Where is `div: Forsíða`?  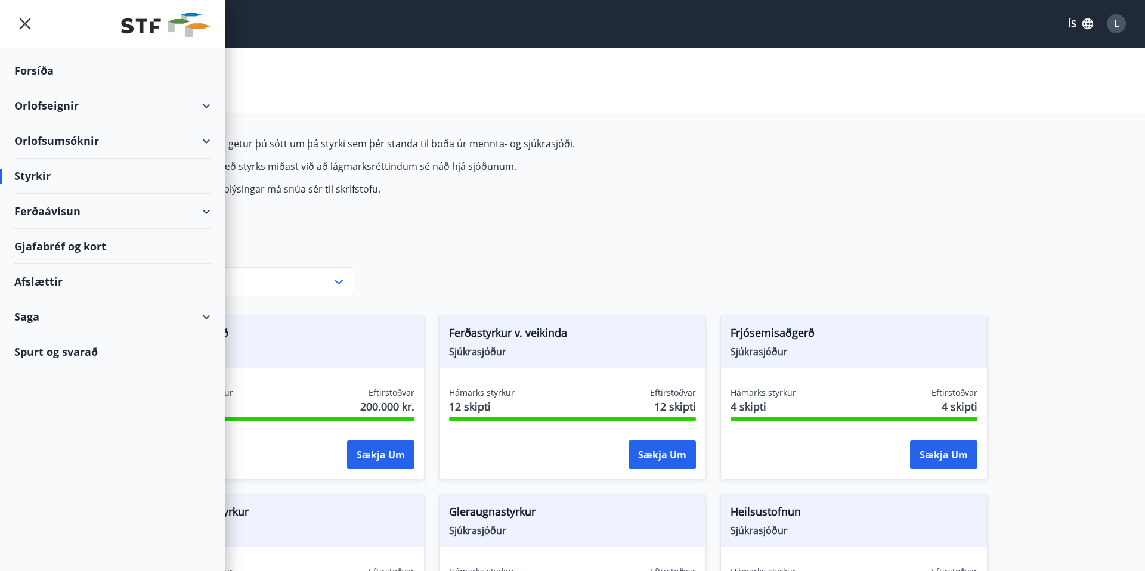
div: Forsíða is located at coordinates (112, 70).